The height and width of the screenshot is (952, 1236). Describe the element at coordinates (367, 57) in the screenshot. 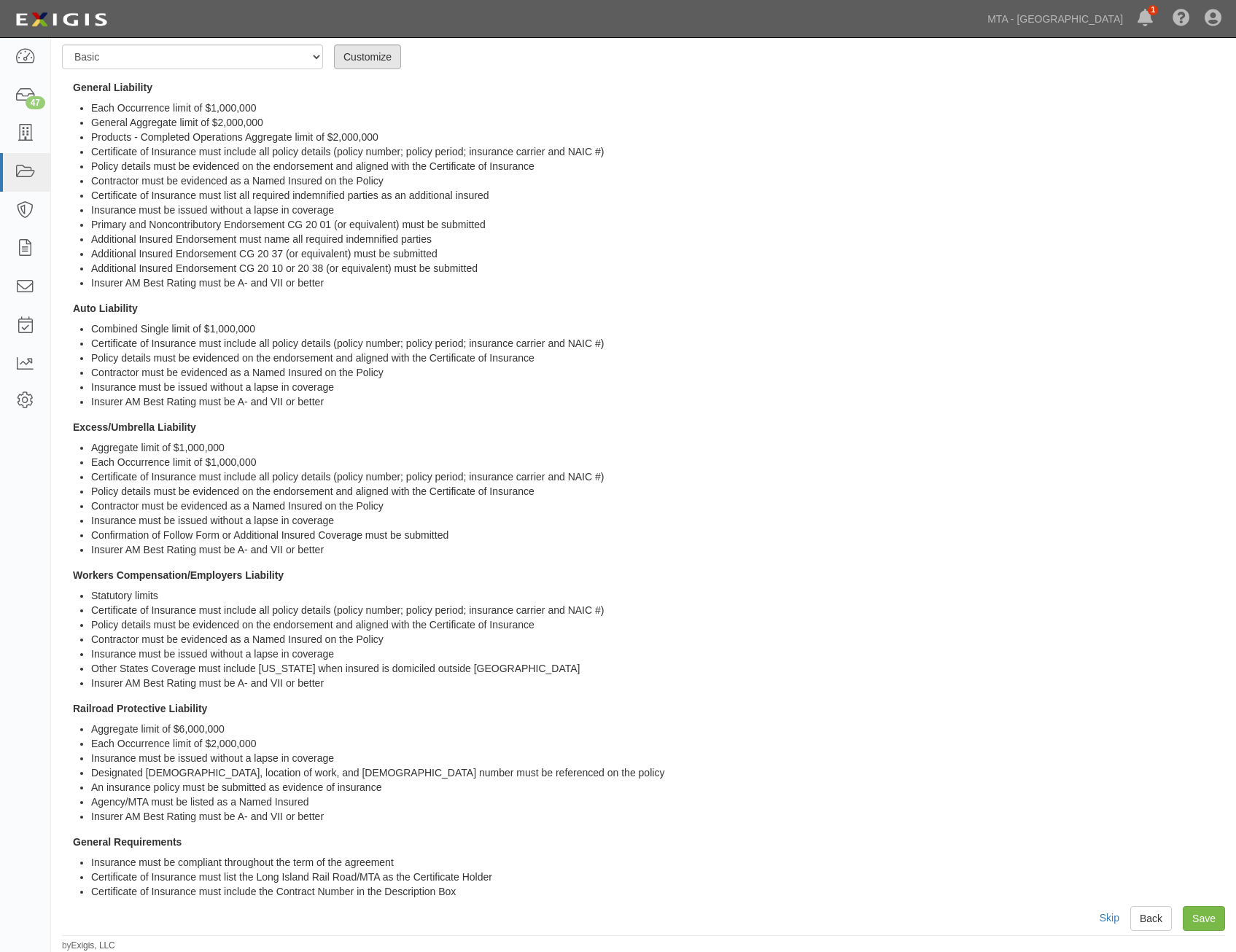

I see `a: Customize` at that location.